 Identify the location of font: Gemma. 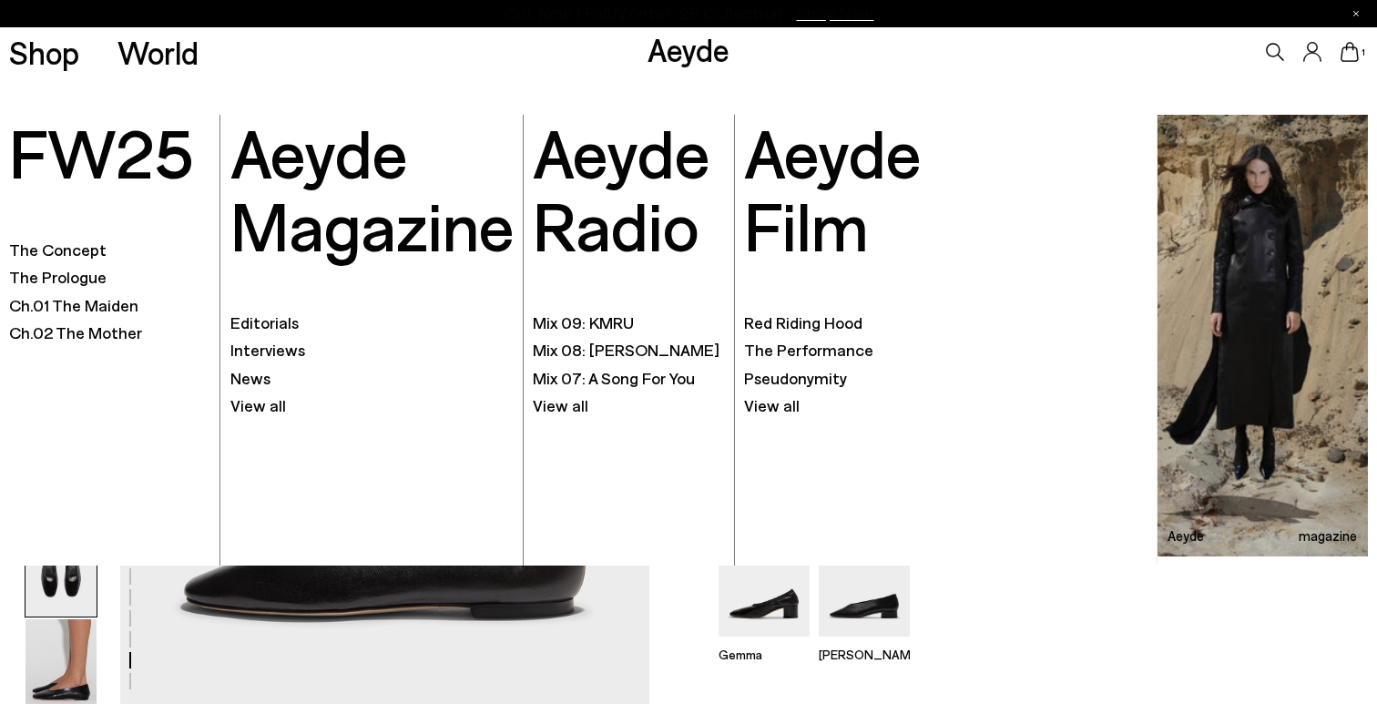
(740, 654).